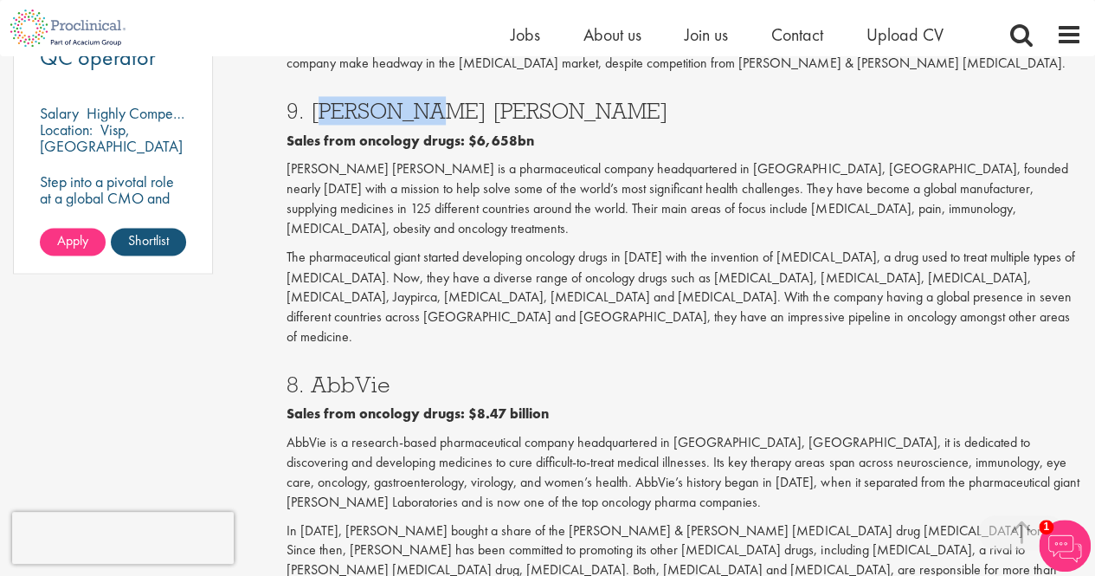 The height and width of the screenshot is (576, 1095). I want to click on span: Contact, so click(797, 35).